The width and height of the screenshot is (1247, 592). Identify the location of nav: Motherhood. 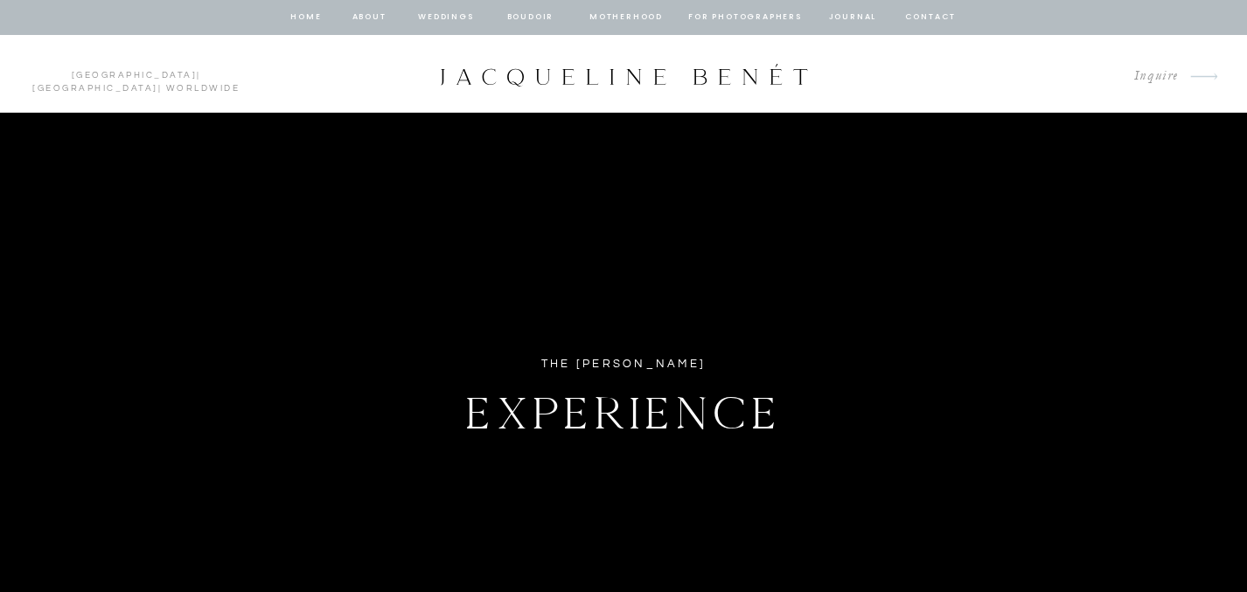
(625, 17).